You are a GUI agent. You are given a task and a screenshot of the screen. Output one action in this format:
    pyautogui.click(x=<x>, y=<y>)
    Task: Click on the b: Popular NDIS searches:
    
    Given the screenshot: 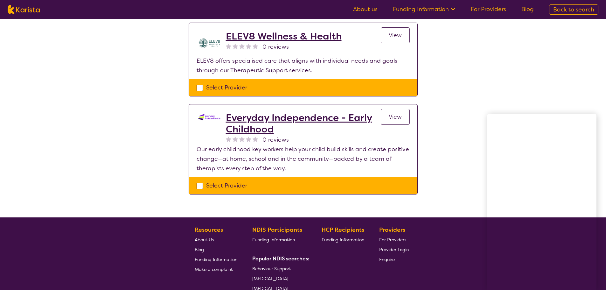 What is the action you would take?
    pyautogui.click(x=281, y=259)
    